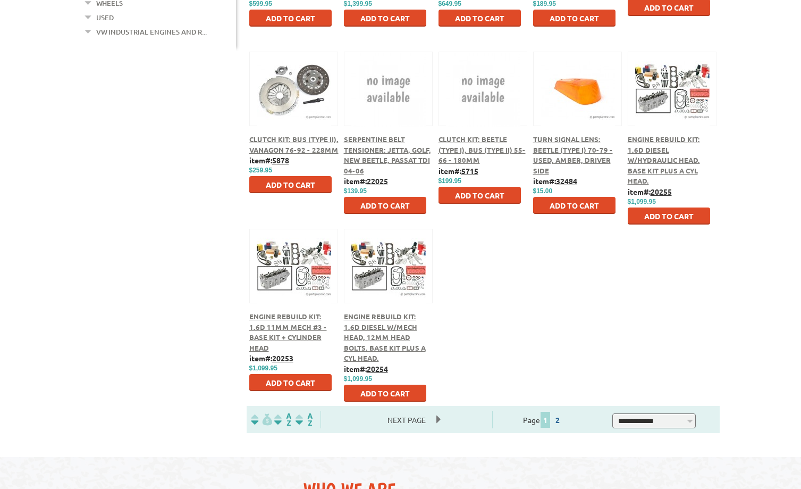  What do you see at coordinates (573, 155) in the screenshot?
I see `a: Turn Signal Lens: Beetle (Type I) 70-79 - Used, Amber, Driver Side` at bounding box center [573, 155].